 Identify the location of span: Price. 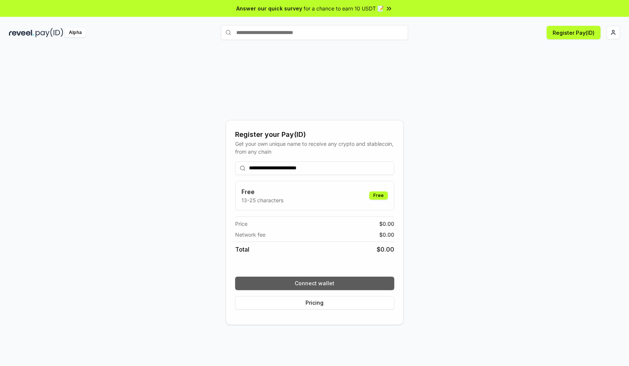
(241, 224).